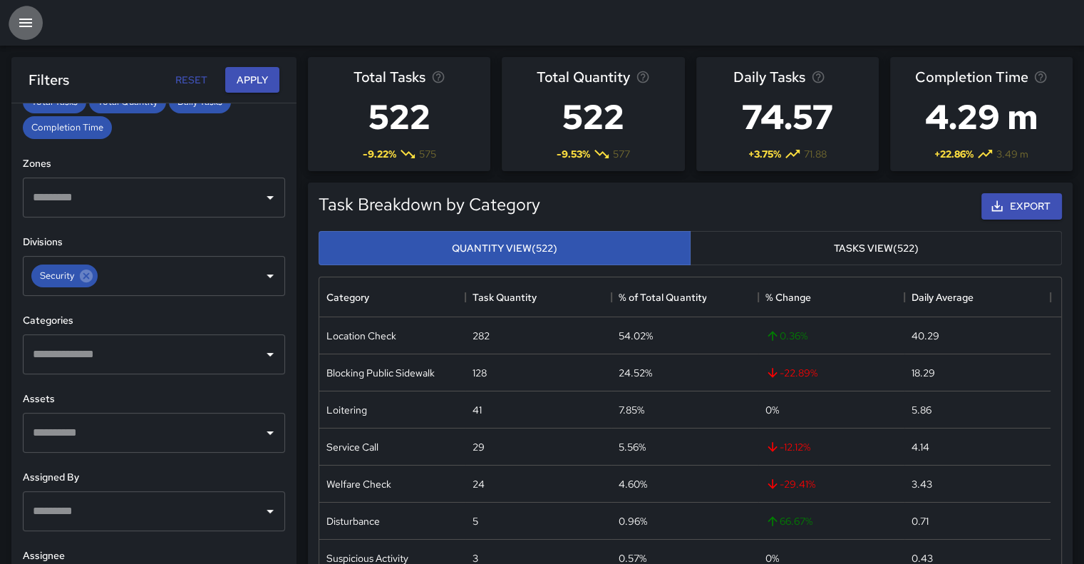 The height and width of the screenshot is (564, 1084). I want to click on svg: Average time taken to complete tasks in the selected period, compared to the previous period., so click(1040, 77).